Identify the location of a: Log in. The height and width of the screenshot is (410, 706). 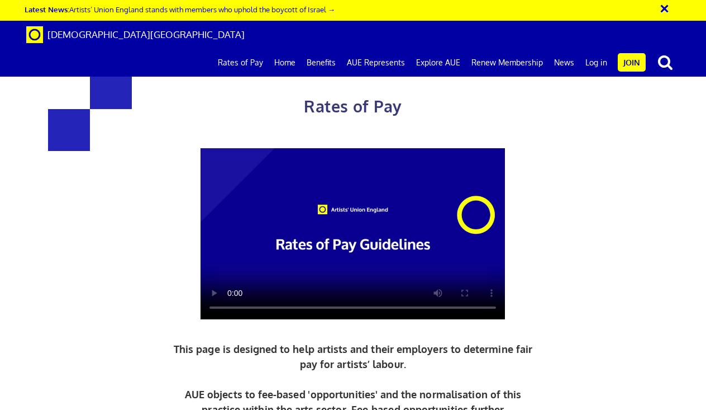
(596, 63).